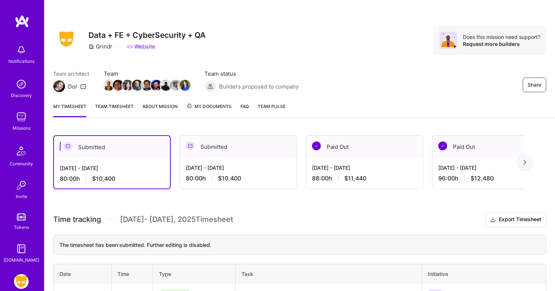 The height and width of the screenshot is (291, 555). Describe the element at coordinates (132, 274) in the screenshot. I see `th: Time` at that location.